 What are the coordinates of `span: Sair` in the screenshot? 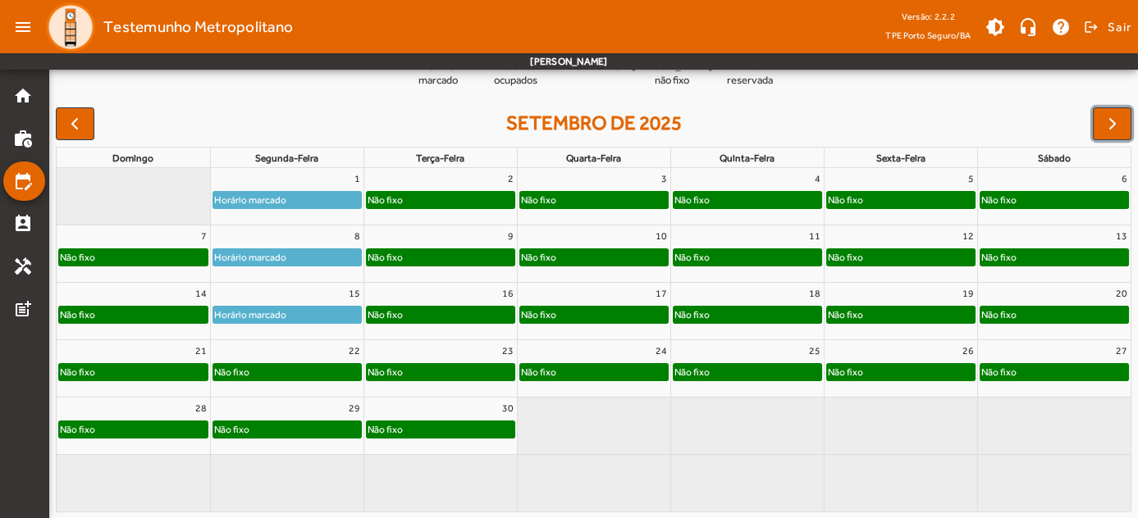 It's located at (1119, 27).